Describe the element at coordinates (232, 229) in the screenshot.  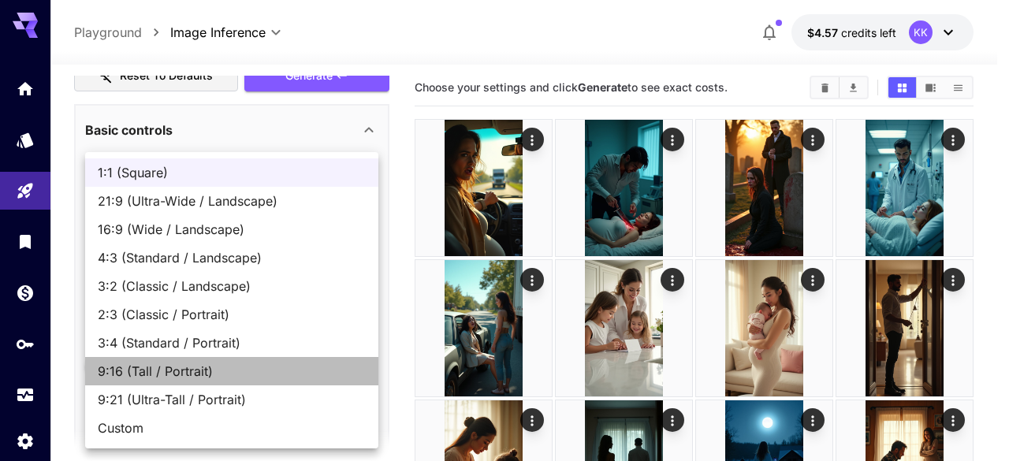
I see `span: 16:9 (Wide / Landscape)` at that location.